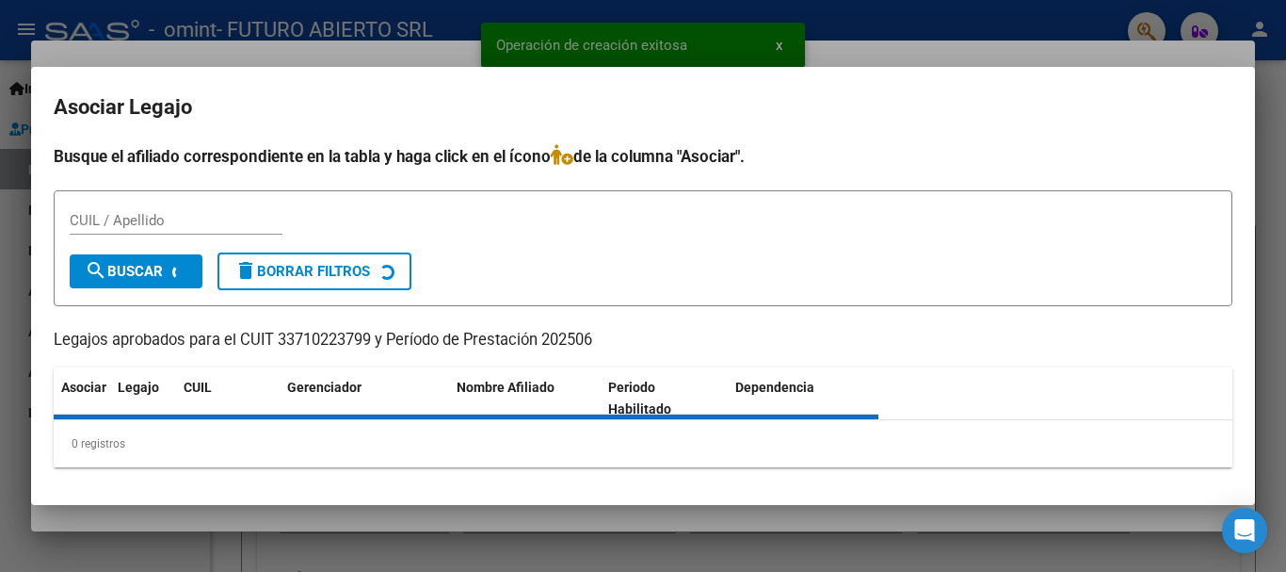 This screenshot has height=572, width=1286. I want to click on datatable-header-cell: Gerenciador, so click(364, 398).